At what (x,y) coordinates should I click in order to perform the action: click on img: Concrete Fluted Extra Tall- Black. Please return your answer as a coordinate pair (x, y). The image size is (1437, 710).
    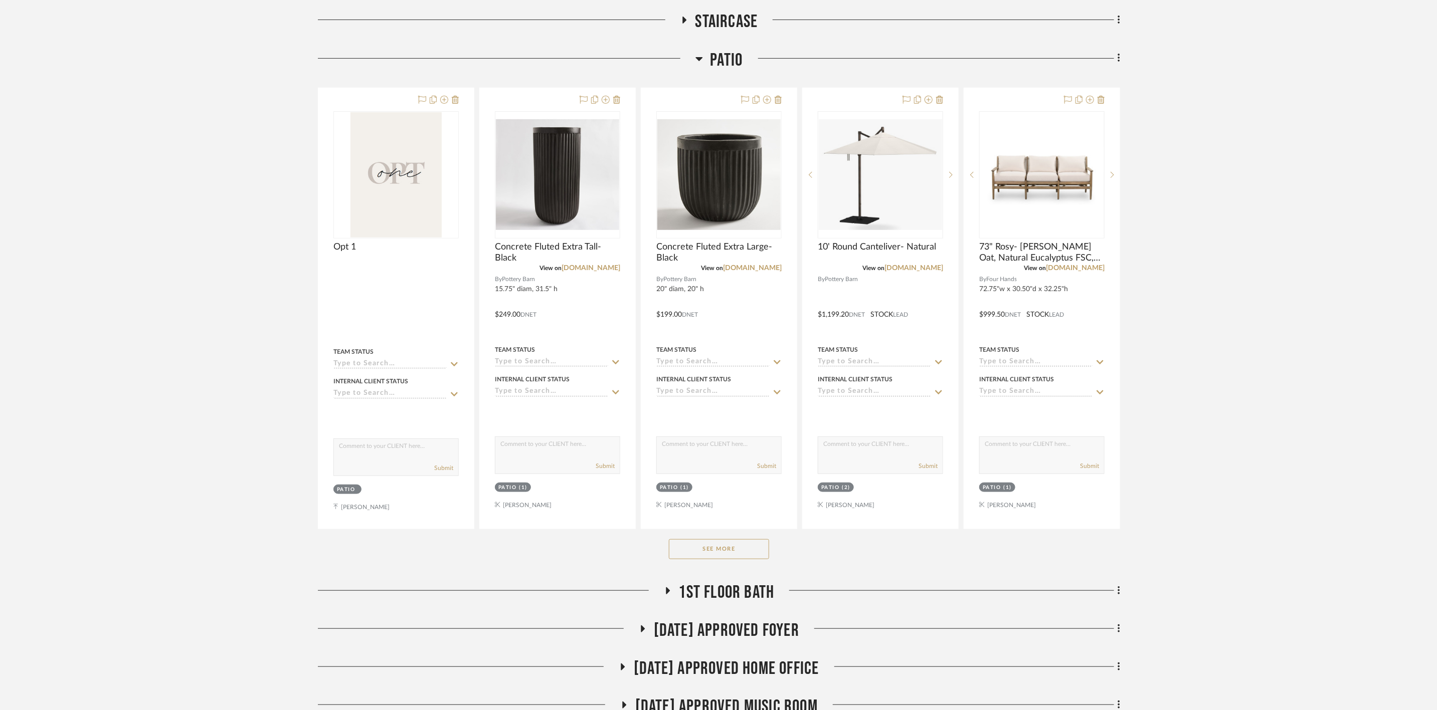
    Looking at the image, I should click on (557, 174).